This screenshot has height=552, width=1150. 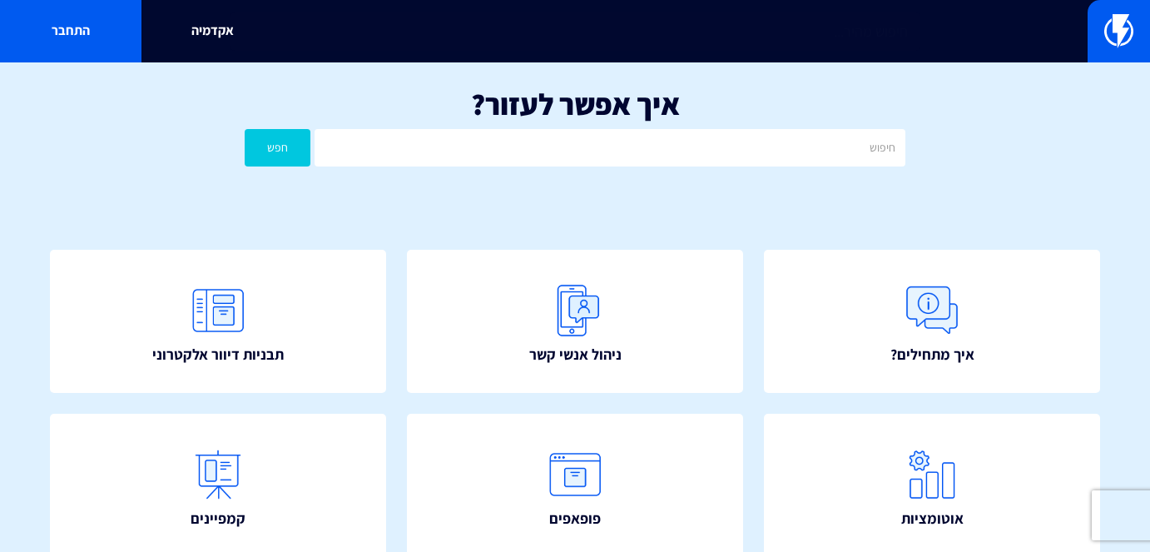 What do you see at coordinates (932, 354) in the screenshot?
I see `span: איך מתחילים?` at bounding box center [932, 354].